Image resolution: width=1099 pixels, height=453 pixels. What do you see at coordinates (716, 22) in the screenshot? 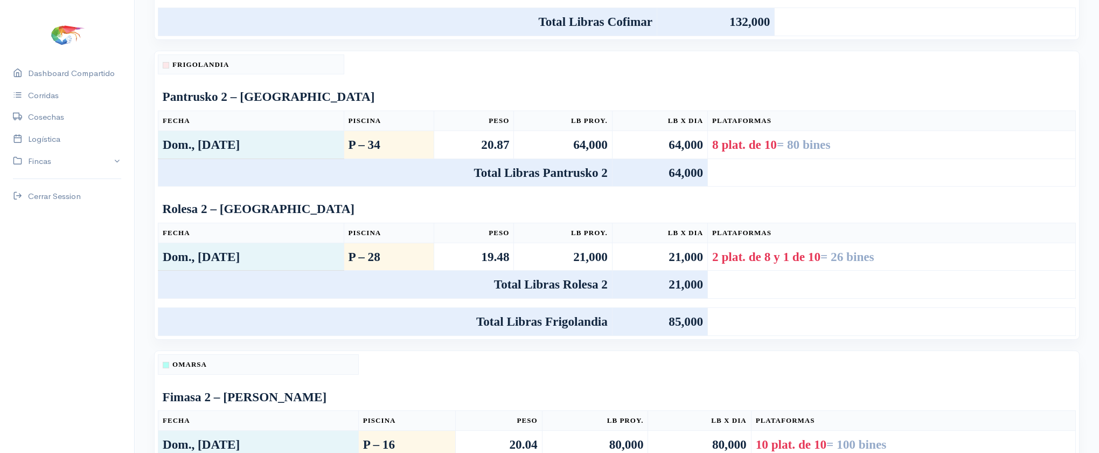
I see `td: 132,000` at bounding box center [716, 22].